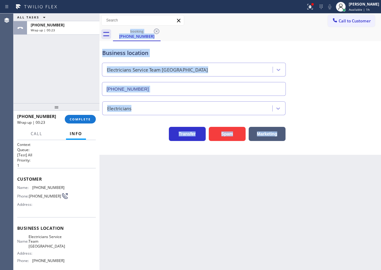 This screenshot has width=381, height=270. What do you see at coordinates (351, 21) in the screenshot?
I see `button: Call to Customer` at bounding box center [351, 21].